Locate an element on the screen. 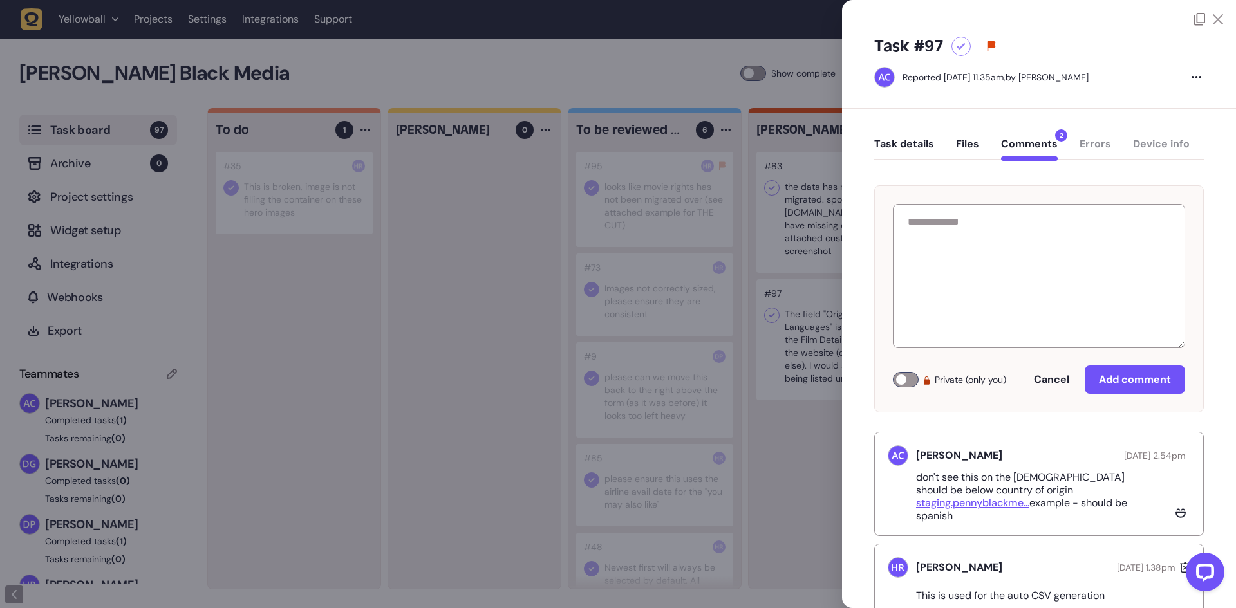 The image size is (1236, 608). svg: High priority is located at coordinates (991, 46).